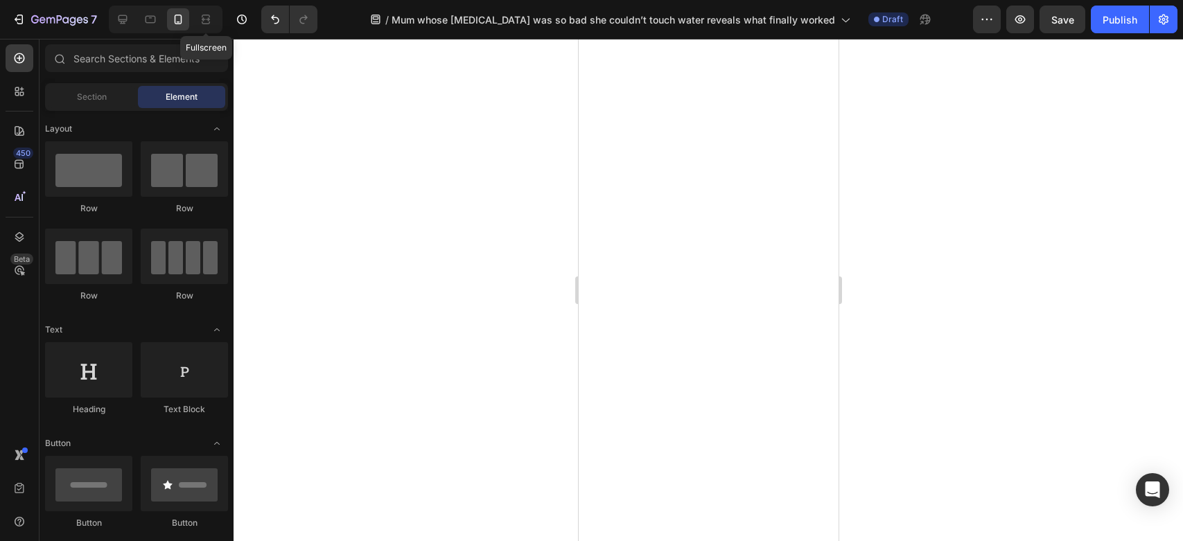 The height and width of the screenshot is (541, 1183). What do you see at coordinates (1119, 19) in the screenshot?
I see `div: Publish` at bounding box center [1119, 19].